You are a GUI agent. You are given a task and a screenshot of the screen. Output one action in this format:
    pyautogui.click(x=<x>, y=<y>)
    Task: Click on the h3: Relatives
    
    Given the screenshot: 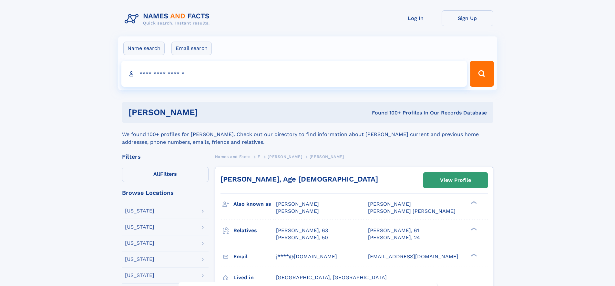 What is the action you would take?
    pyautogui.click(x=255, y=231)
    